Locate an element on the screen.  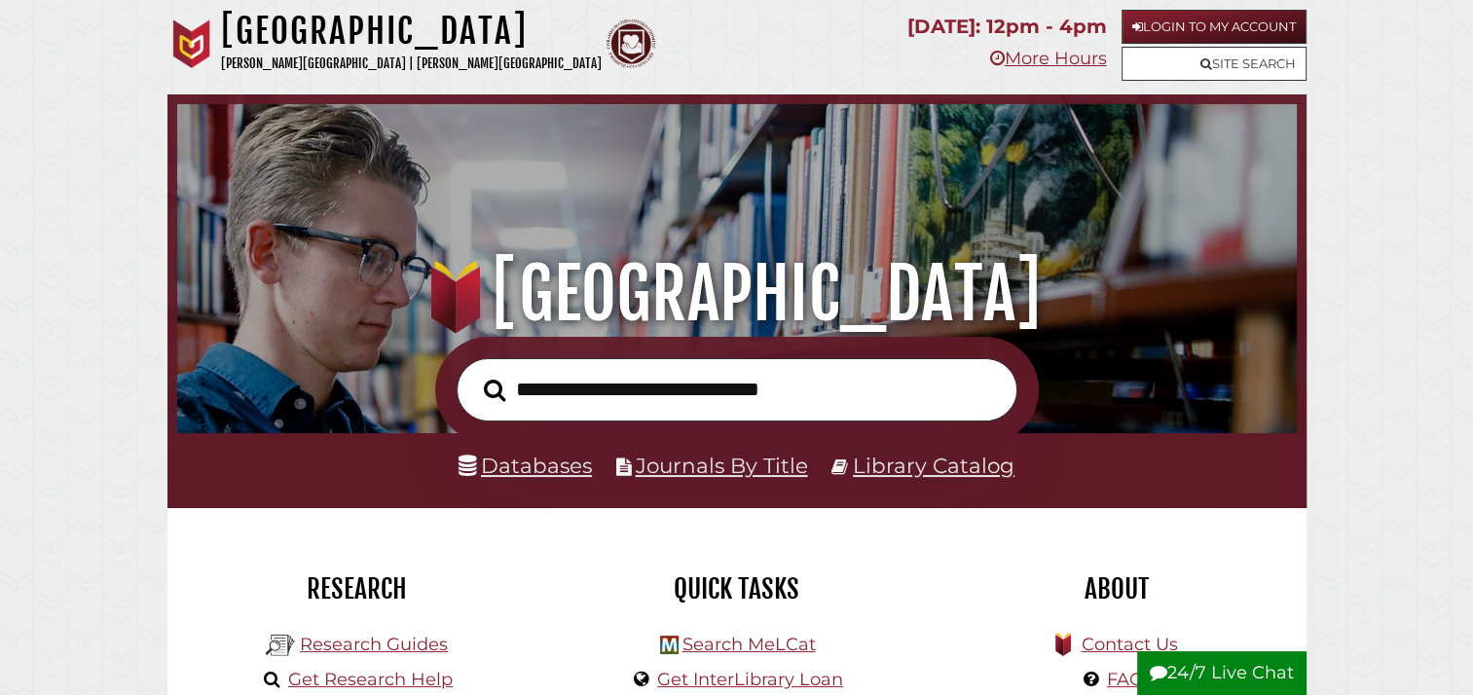
img: Calvin Theological Seminary is located at coordinates (631, 44).